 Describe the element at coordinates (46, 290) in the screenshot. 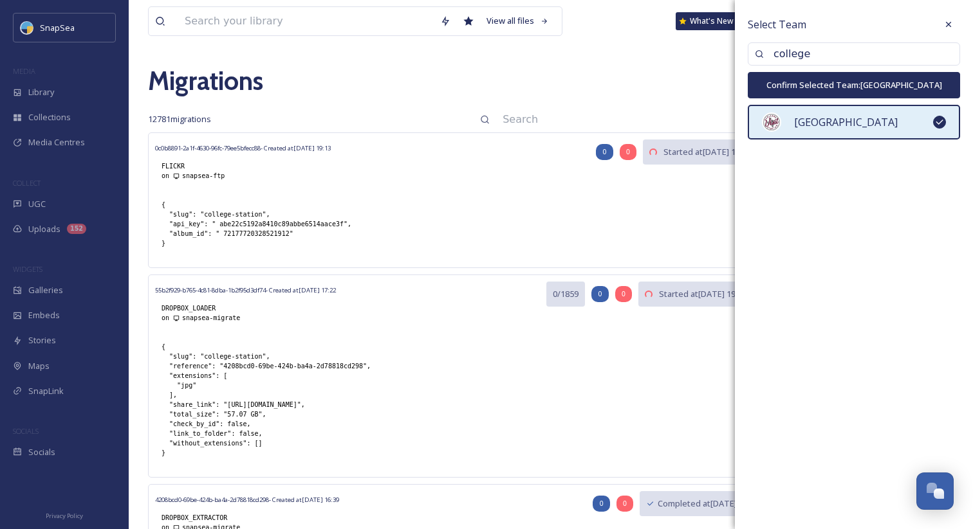

I see `span: Galleries` at that location.